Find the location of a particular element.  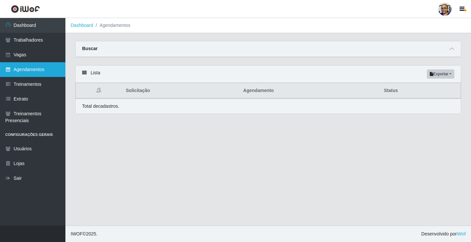

nav: breadcrumb is located at coordinates (268, 26).